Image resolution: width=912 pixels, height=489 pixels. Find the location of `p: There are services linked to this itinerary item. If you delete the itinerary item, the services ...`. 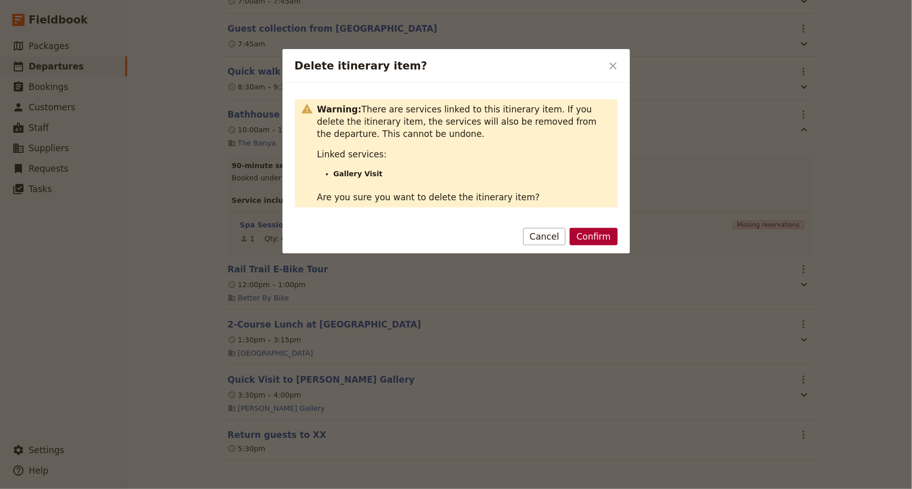

p: There are services linked to this itinerary item. If you delete the itinerary item, the services ... is located at coordinates (465, 122).